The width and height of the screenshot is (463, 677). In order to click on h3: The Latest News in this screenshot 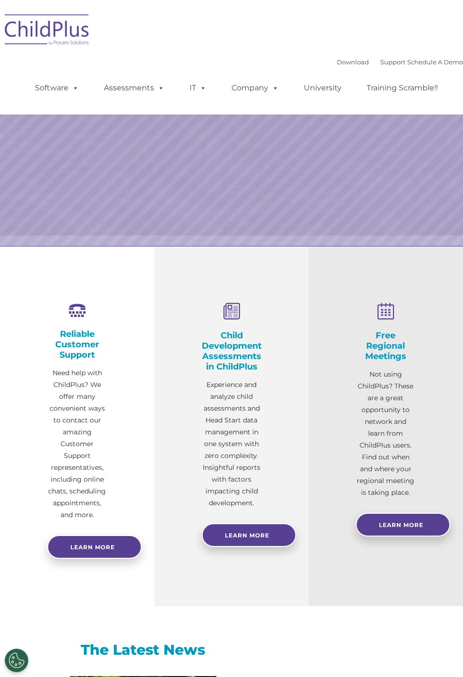, I will do `click(143, 650)`.